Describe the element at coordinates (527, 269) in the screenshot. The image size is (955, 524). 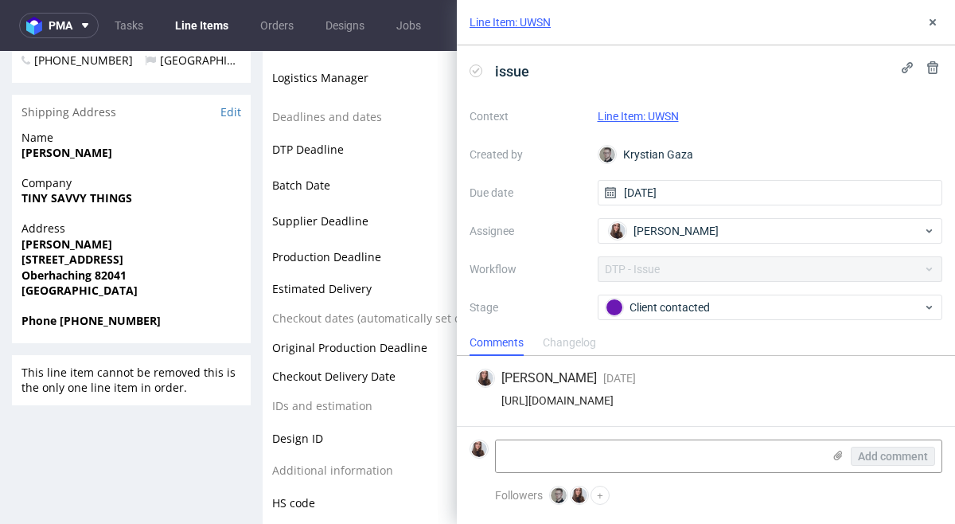
I see `label: Workflow` at that location.